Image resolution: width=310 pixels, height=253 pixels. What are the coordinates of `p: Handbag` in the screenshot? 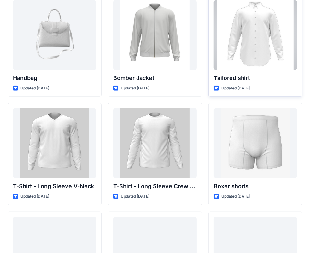 It's located at (55, 78).